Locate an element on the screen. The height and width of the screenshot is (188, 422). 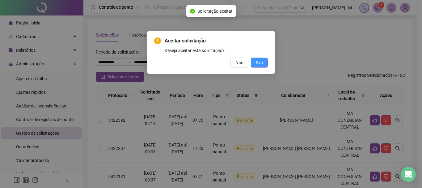
span: check-circle is located at coordinates (193, 11).